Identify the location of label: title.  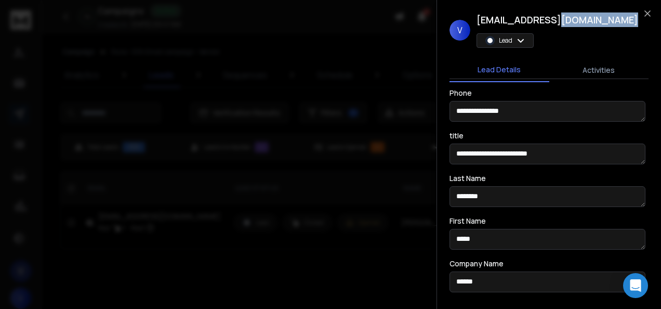
(456, 136).